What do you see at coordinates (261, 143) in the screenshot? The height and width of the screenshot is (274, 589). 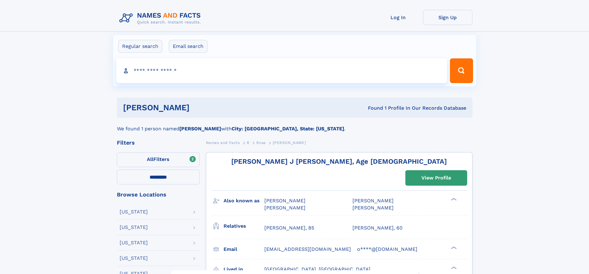 I see `a: Rose` at bounding box center [261, 143].